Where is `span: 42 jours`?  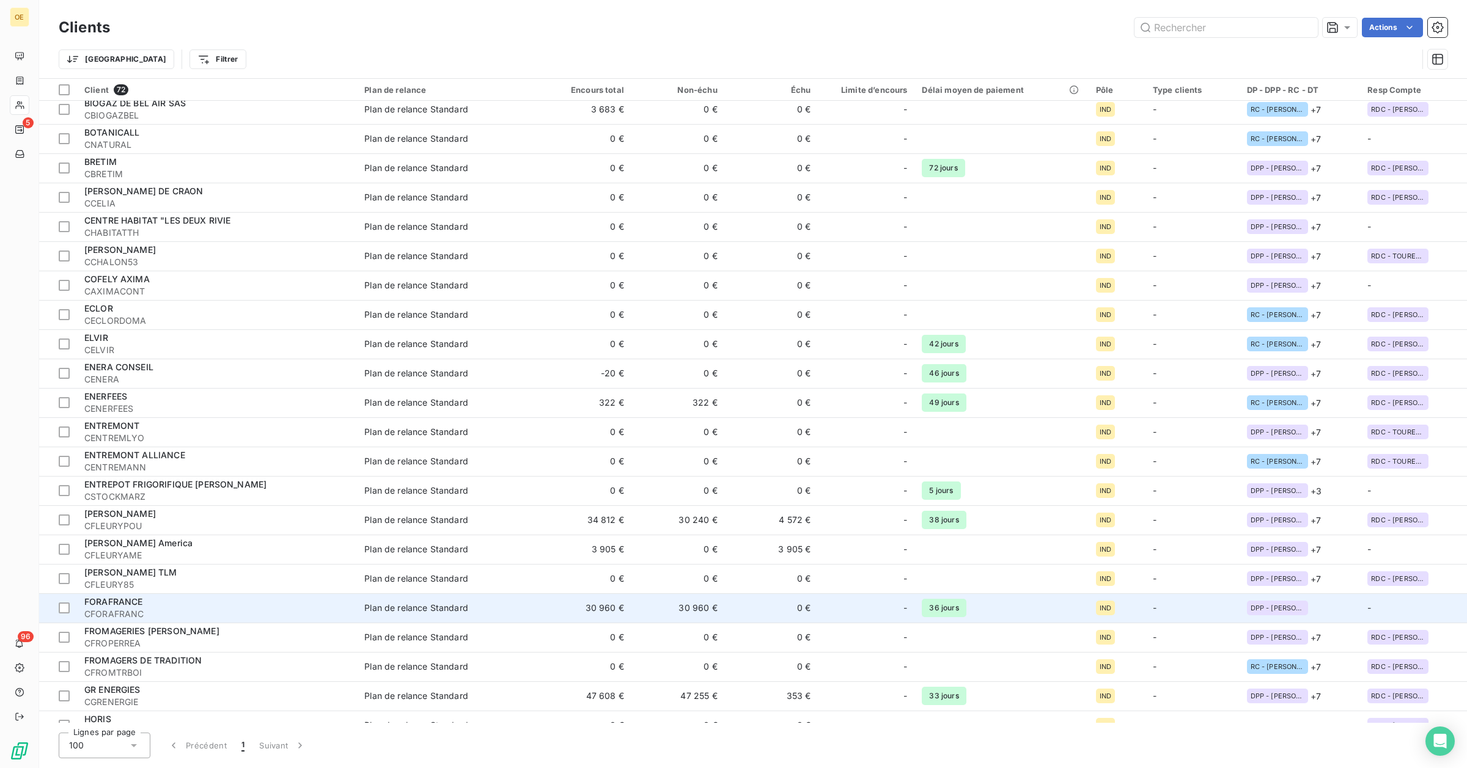 span: 42 jours is located at coordinates (943, 344).